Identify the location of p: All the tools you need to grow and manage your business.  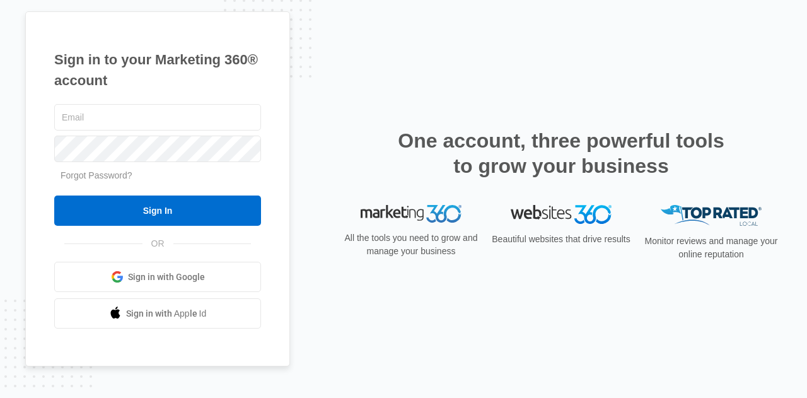
(411, 245).